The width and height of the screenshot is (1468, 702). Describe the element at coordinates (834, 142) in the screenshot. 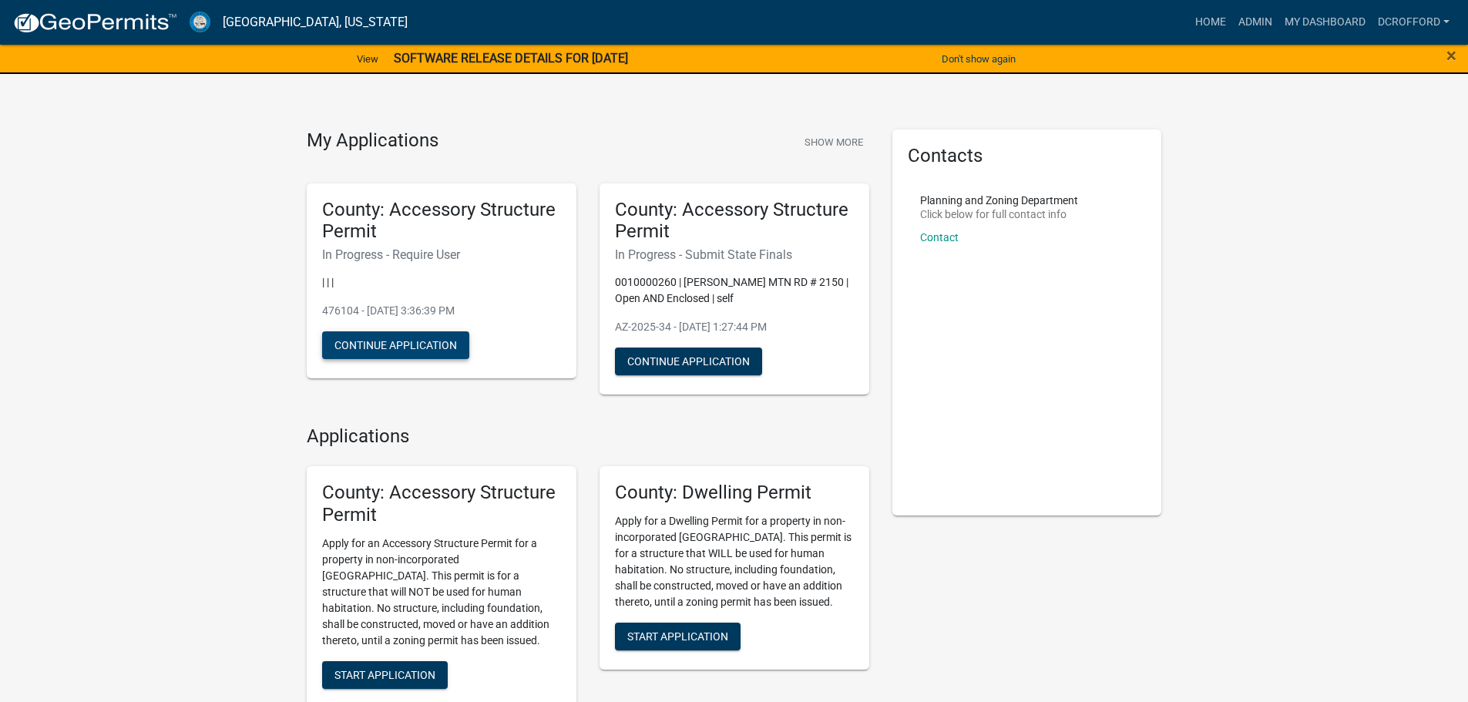

I see `button: Show More` at that location.